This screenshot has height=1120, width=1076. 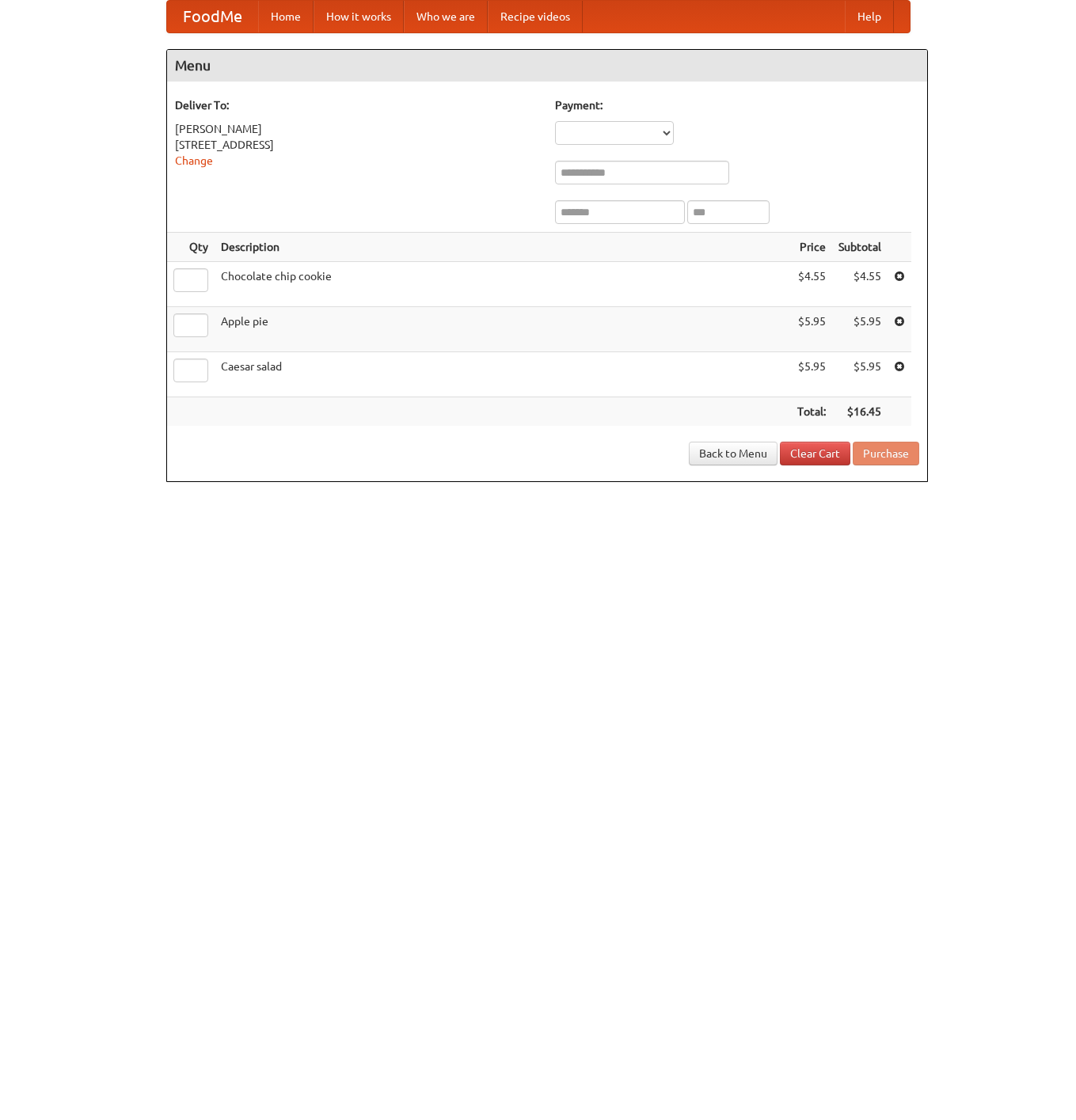 I want to click on a: Change, so click(x=194, y=160).